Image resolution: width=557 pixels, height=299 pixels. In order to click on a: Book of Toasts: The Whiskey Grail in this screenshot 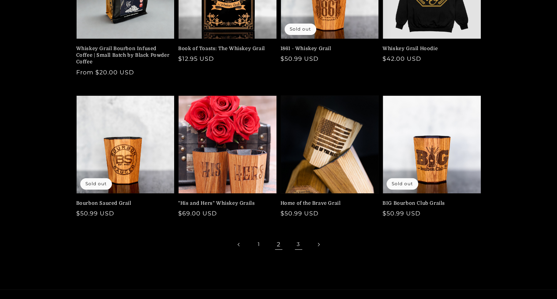, I will do `click(225, 49)`.